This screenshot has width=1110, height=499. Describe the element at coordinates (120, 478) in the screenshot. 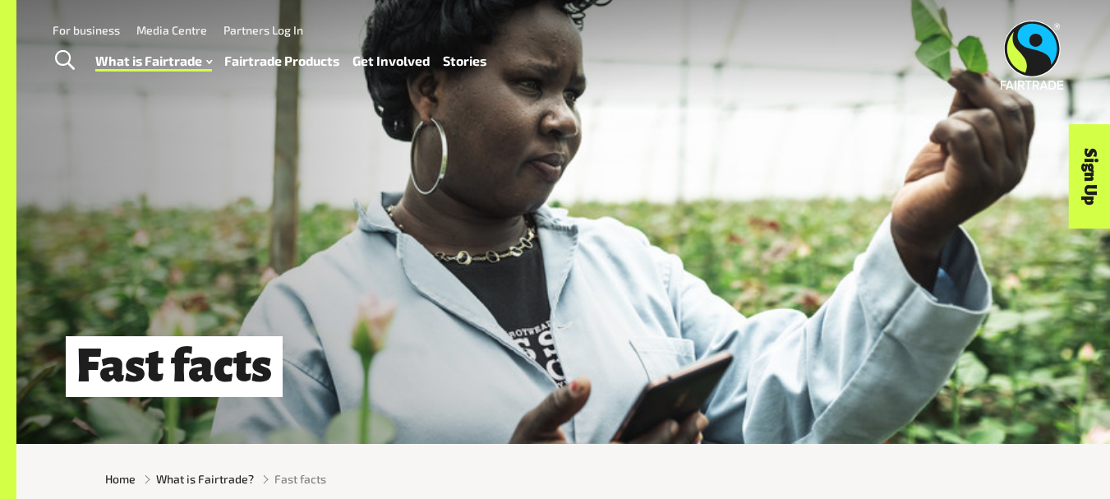

I see `a: Home` at that location.